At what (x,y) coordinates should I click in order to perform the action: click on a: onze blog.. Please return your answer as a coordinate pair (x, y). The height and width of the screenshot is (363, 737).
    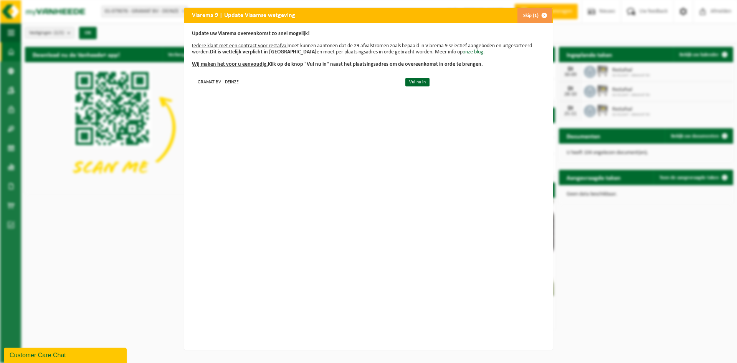
    Looking at the image, I should click on (474, 52).